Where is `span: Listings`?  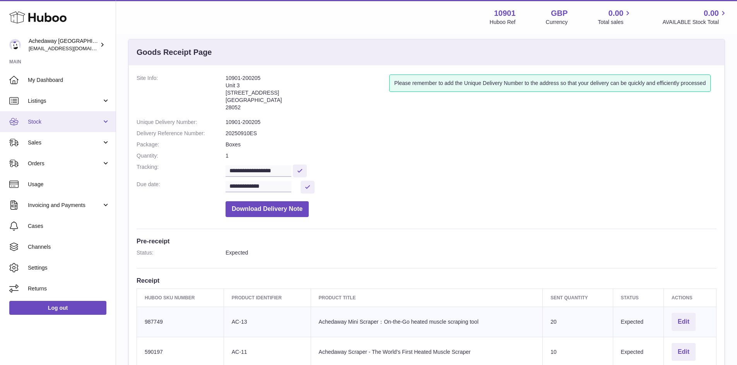 span: Listings is located at coordinates (65, 101).